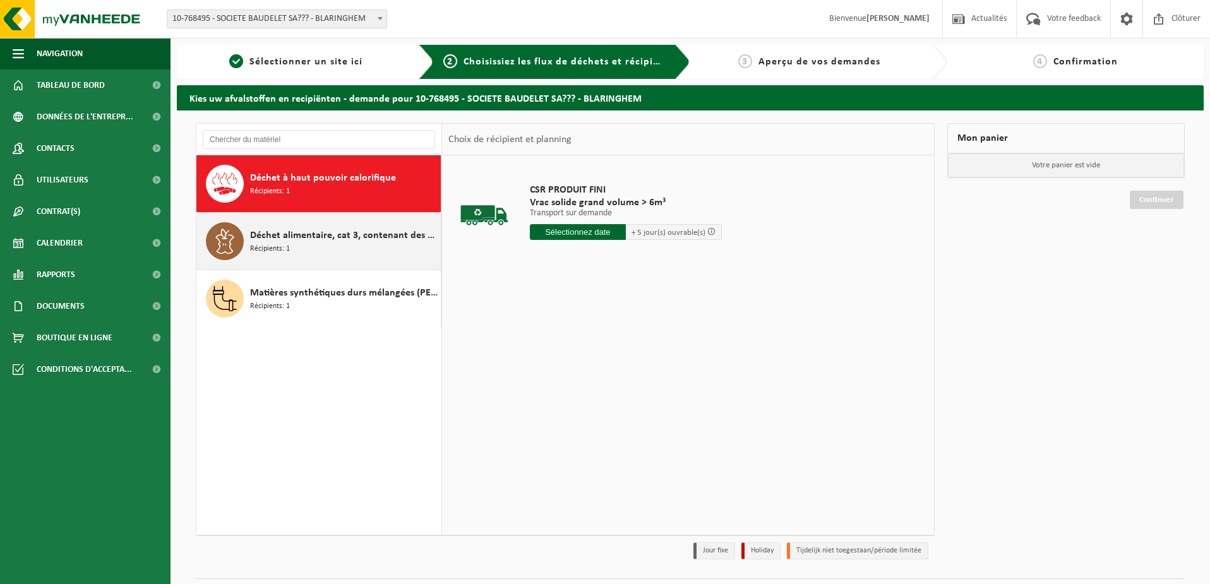  Describe the element at coordinates (59, 54) in the screenshot. I see `span: Navigation` at that location.